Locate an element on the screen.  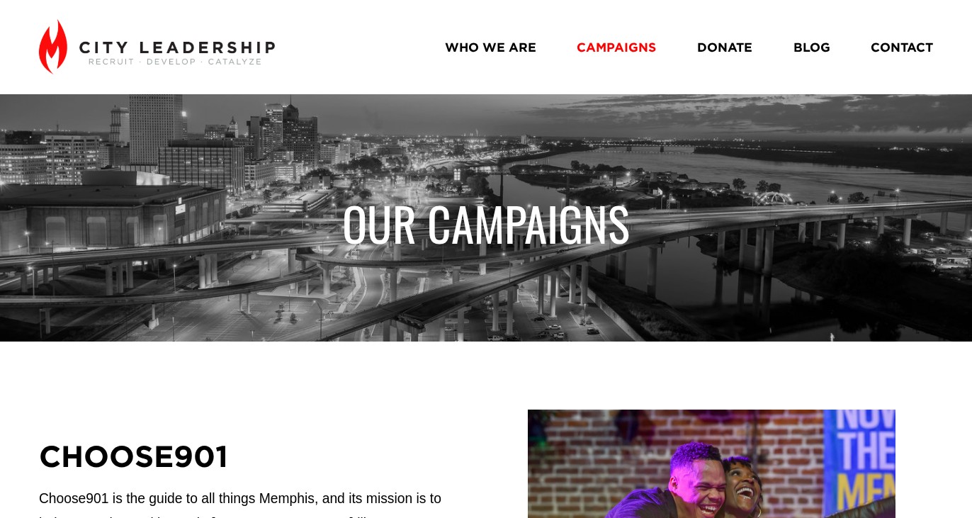
a: CONTACT is located at coordinates (901, 47).